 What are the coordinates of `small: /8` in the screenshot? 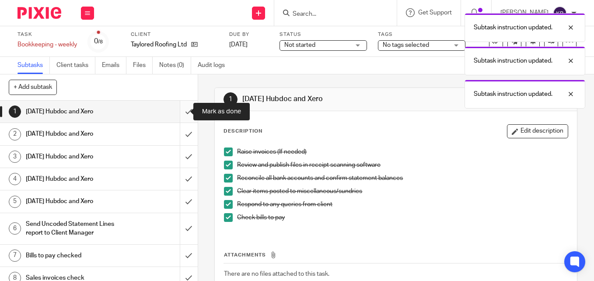 It's located at (100, 42).